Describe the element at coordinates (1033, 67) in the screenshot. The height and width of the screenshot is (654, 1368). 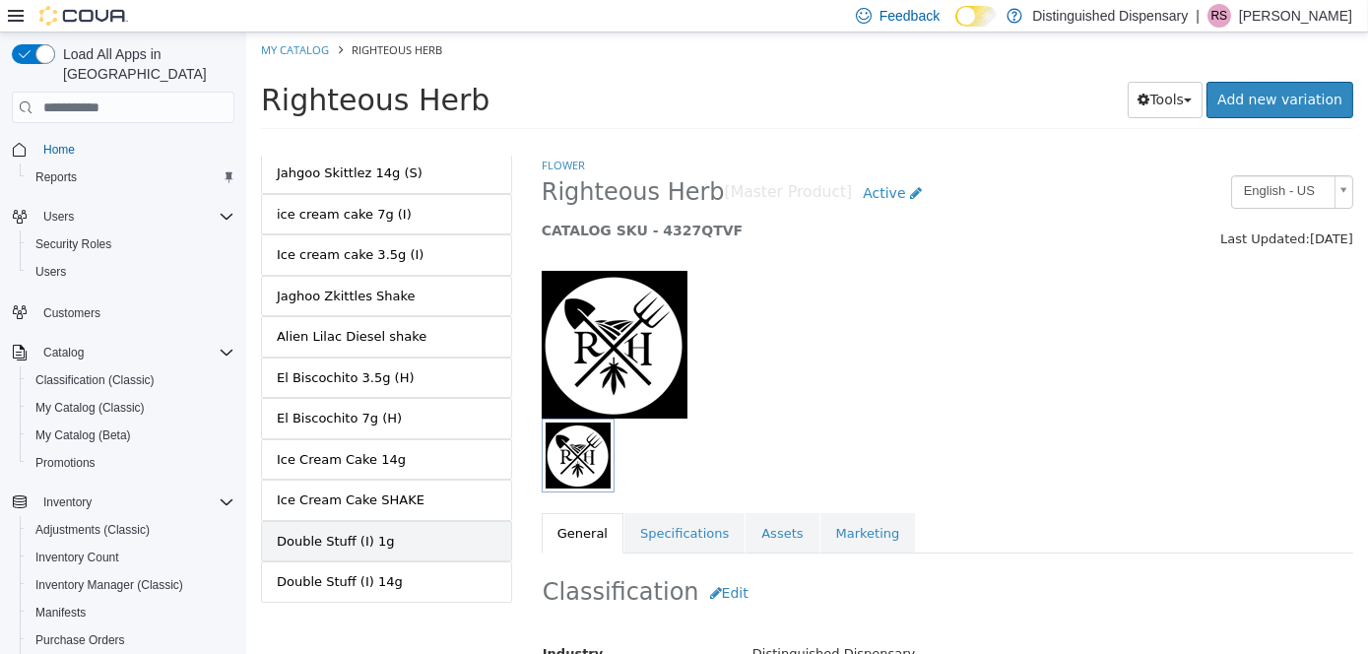
I see `a: Add new variation` at that location.